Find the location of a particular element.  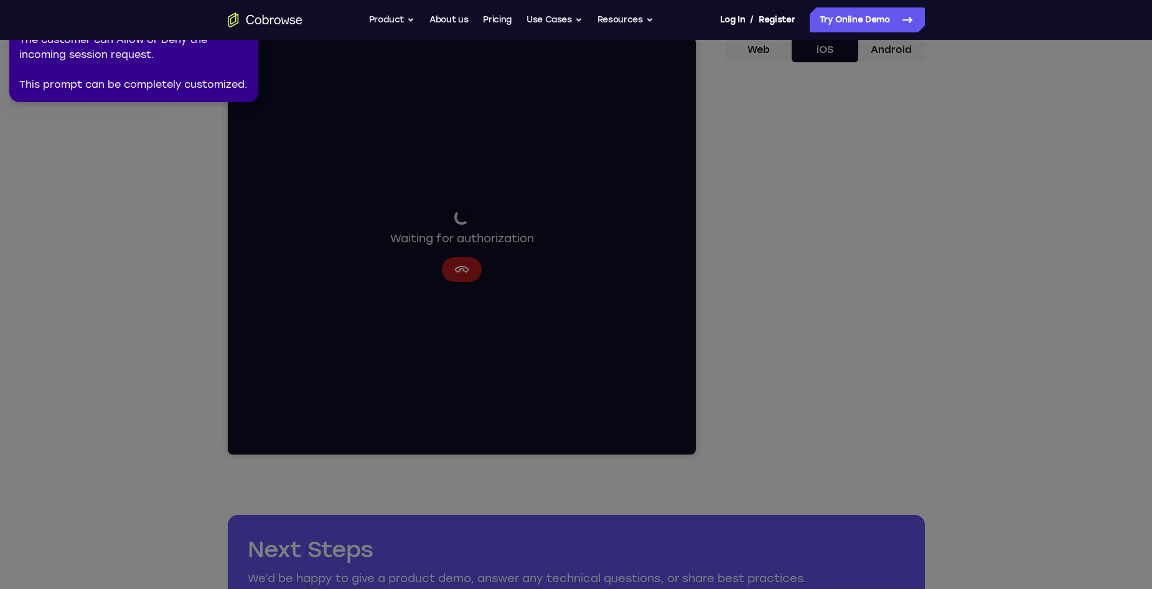

button: Product is located at coordinates (392, 20).